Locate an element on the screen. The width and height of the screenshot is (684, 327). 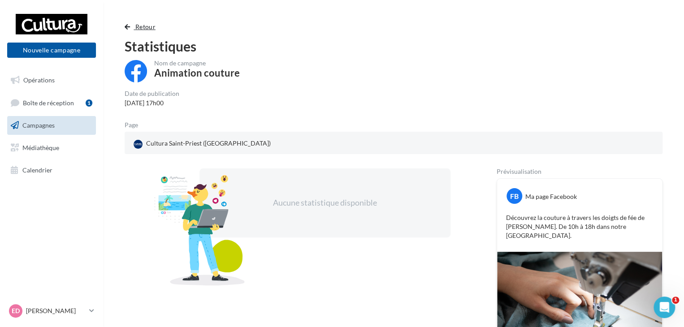
div: Nom de campagne is located at coordinates (197, 63).